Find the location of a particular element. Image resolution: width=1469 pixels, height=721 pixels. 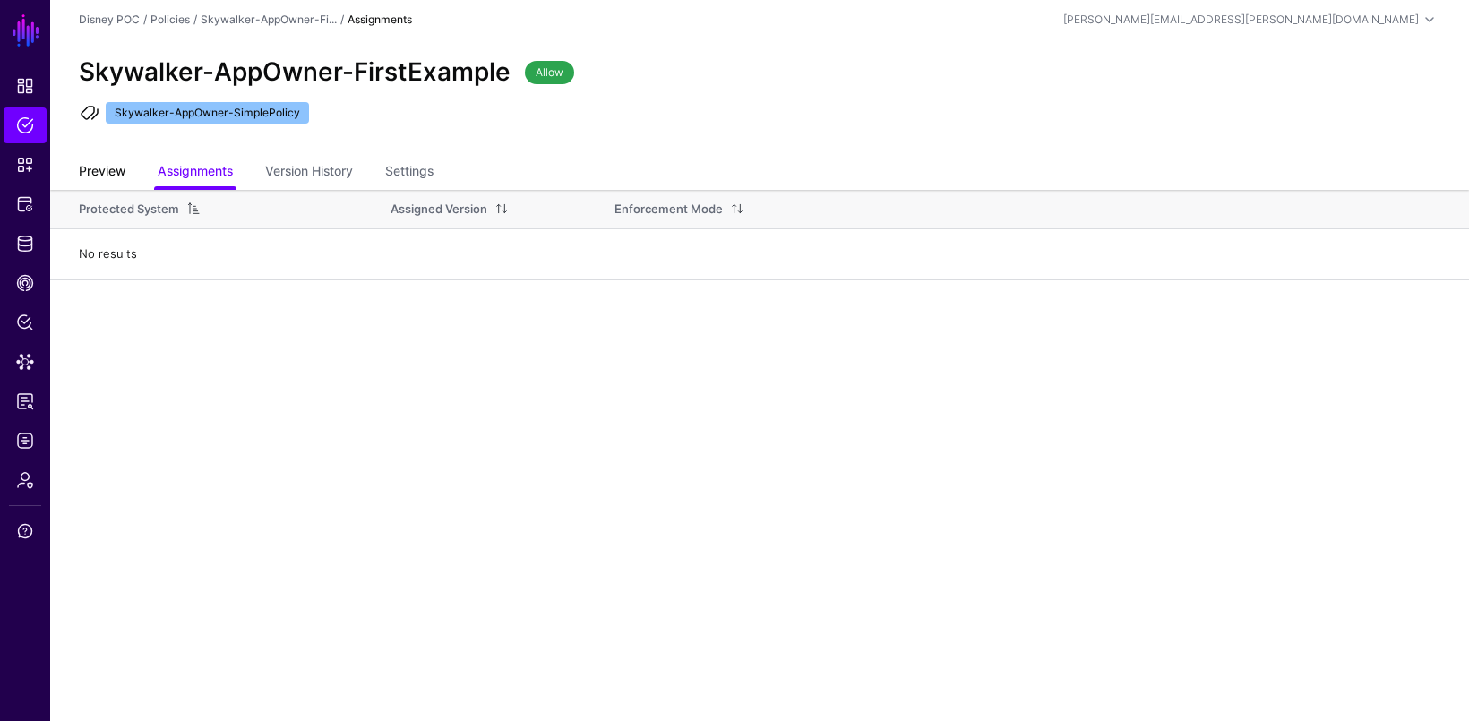

div: Protected System is located at coordinates (129, 210).